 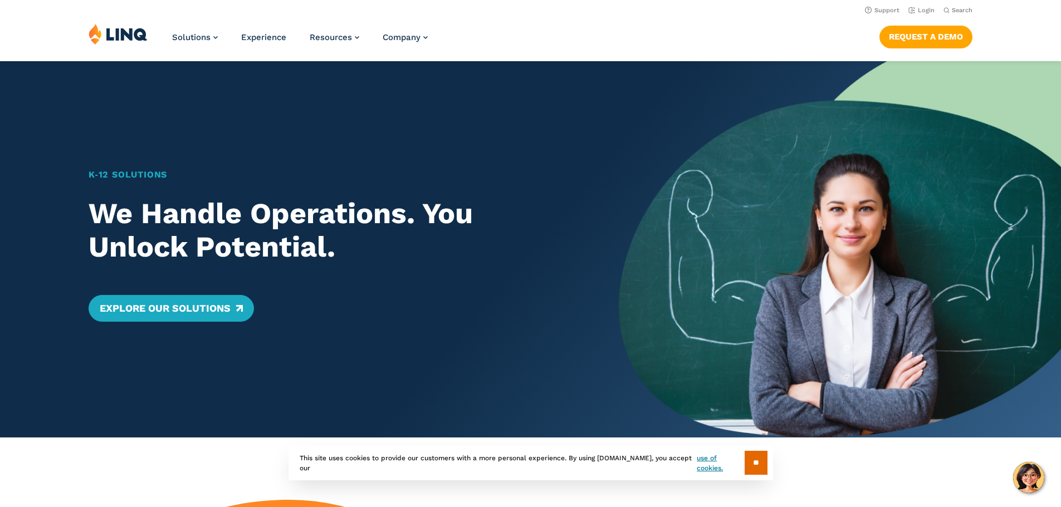 What do you see at coordinates (958, 10) in the screenshot?
I see `button: Open Search Bar` at bounding box center [958, 10].